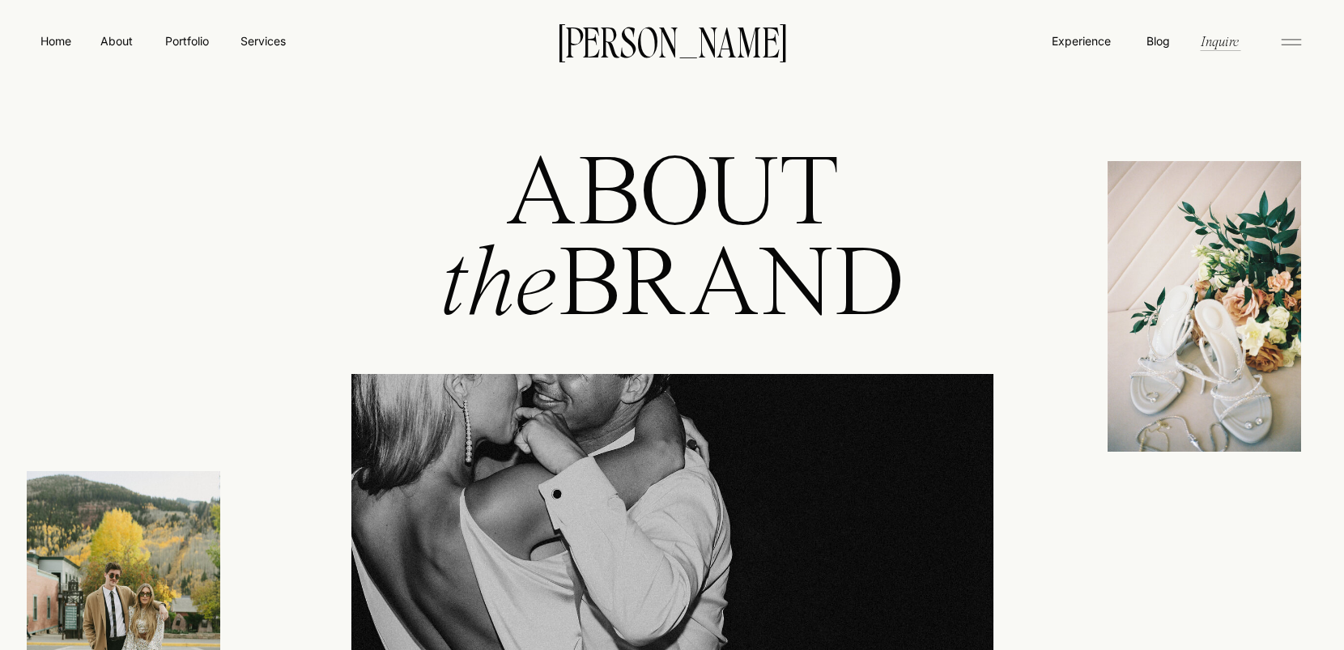  Describe the element at coordinates (1219, 40) in the screenshot. I see `a: Inquire` at that location.